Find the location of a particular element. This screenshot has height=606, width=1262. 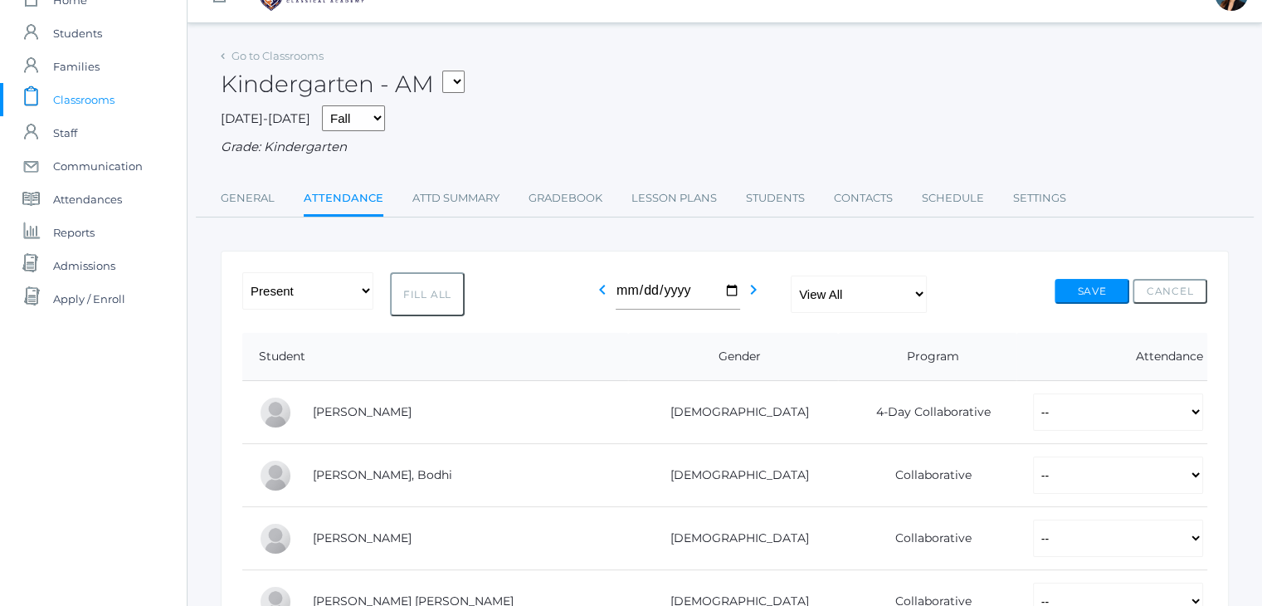

a: Gradebook is located at coordinates (565, 198).